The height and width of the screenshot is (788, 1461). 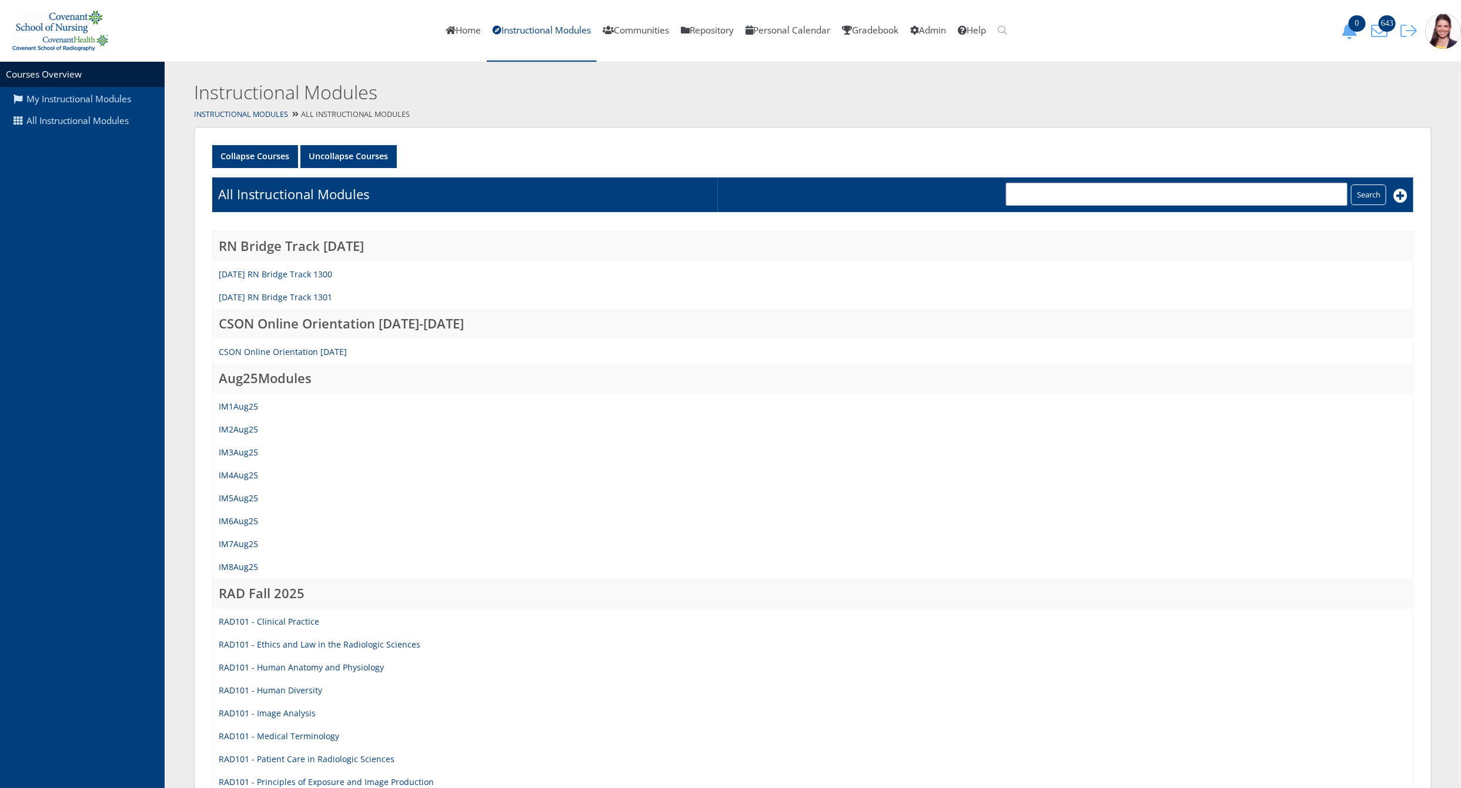 What do you see at coordinates (238, 567) in the screenshot?
I see `a: IM8Aug25` at bounding box center [238, 567].